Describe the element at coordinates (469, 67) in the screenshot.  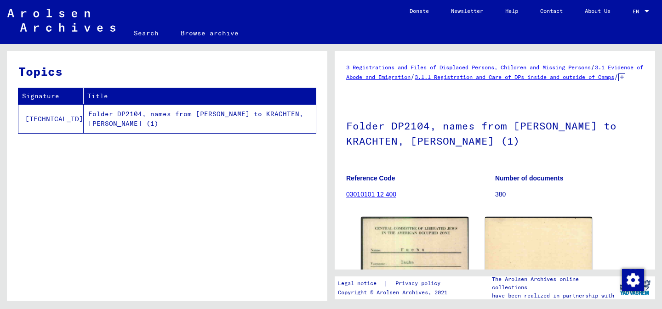
I see `a: 3 Registrations and Files of Displaced Persons, Children and Missing Persons` at that location.